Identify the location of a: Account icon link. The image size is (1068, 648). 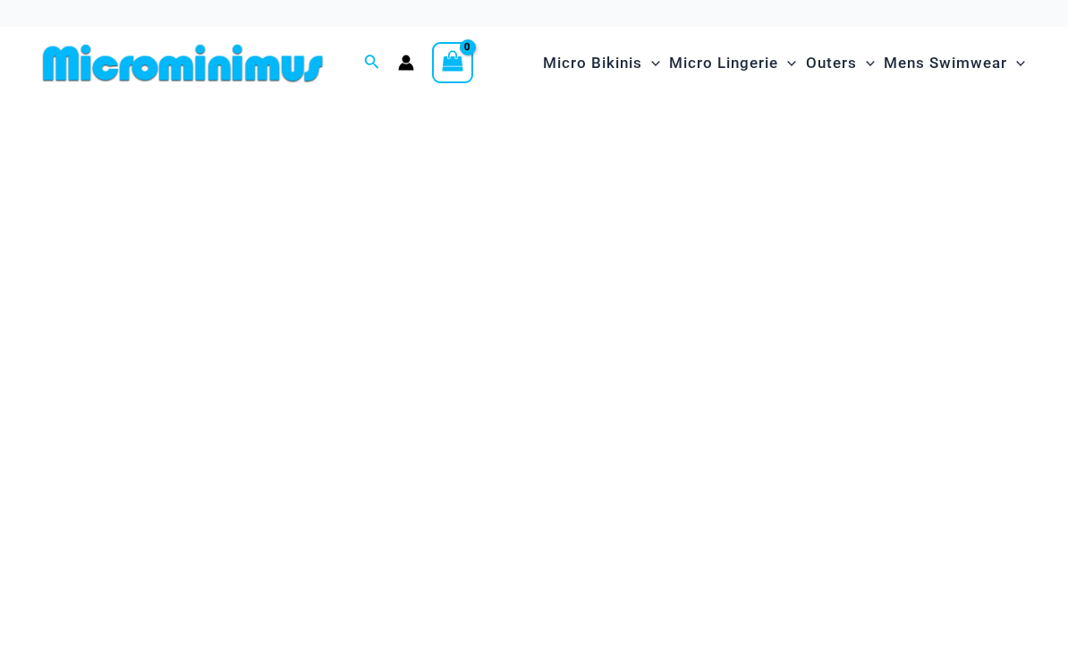
(406, 63).